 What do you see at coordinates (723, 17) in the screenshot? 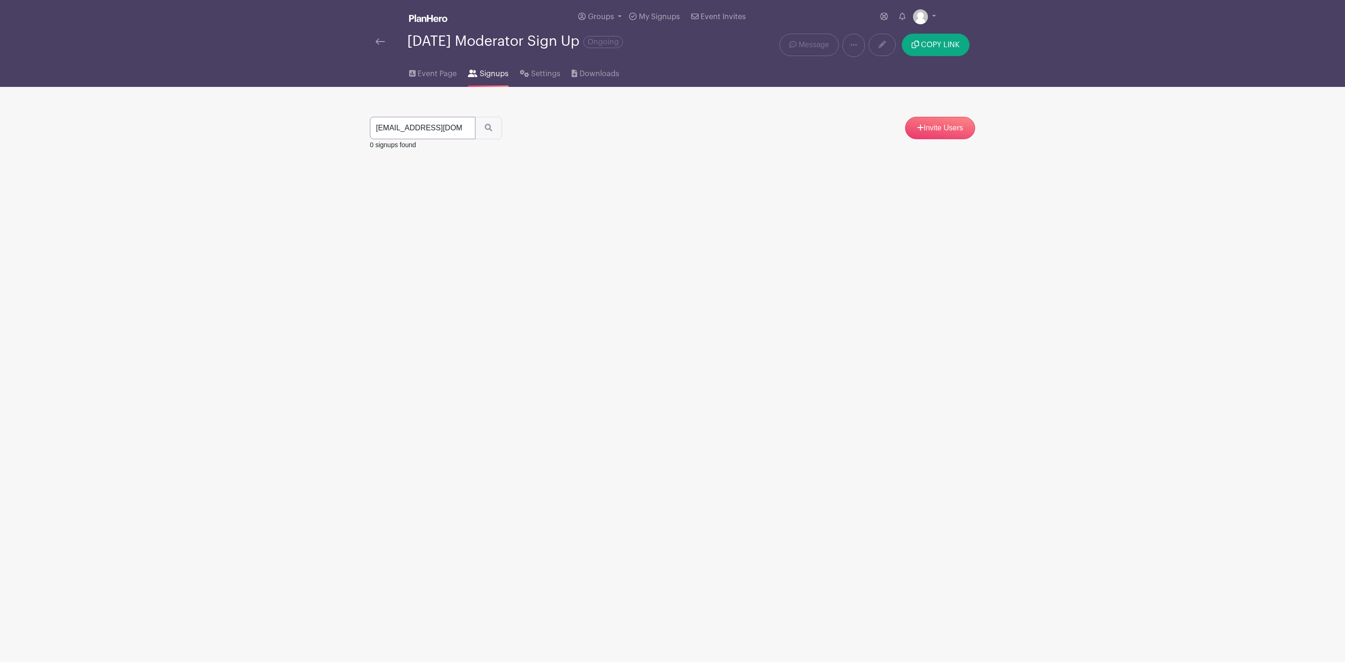
I see `span: Event Invites` at bounding box center [723, 17].